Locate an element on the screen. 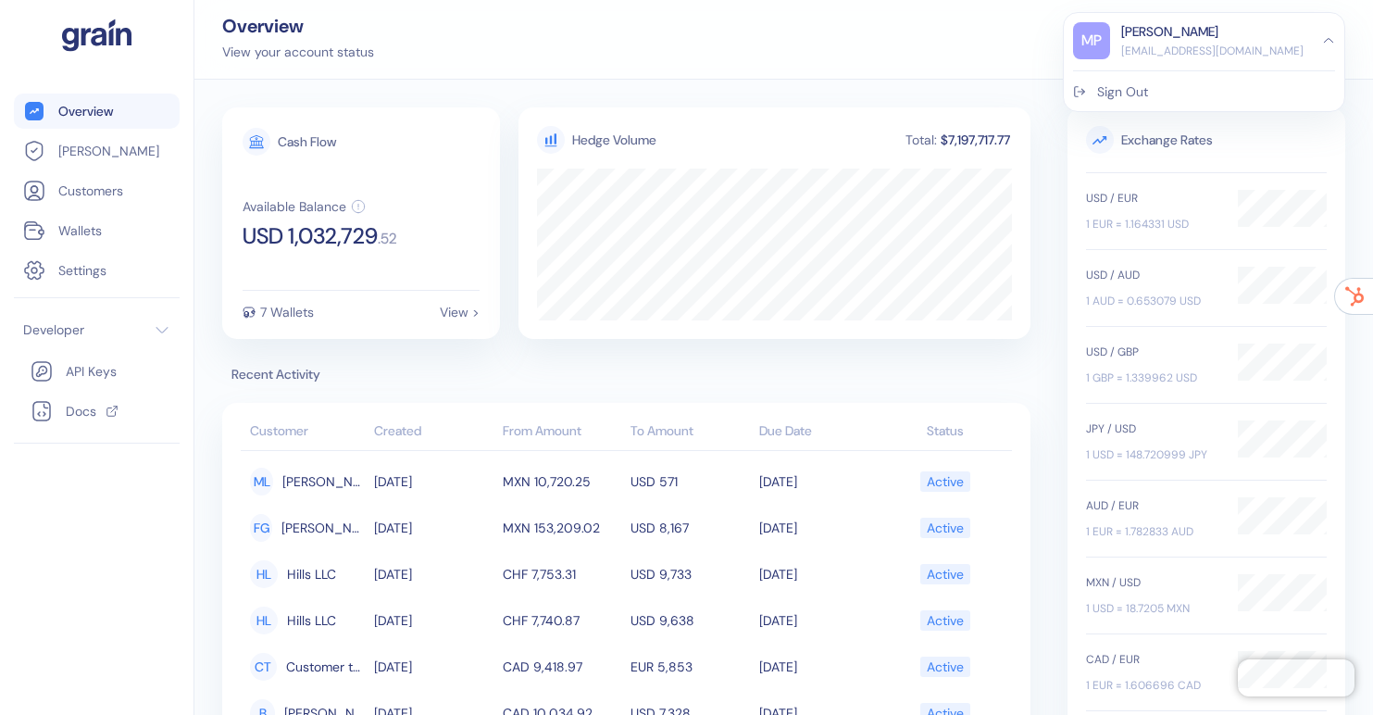 The image size is (1373, 715). div: 1 GBP = 1.339962 USD is located at coordinates (1153, 378).